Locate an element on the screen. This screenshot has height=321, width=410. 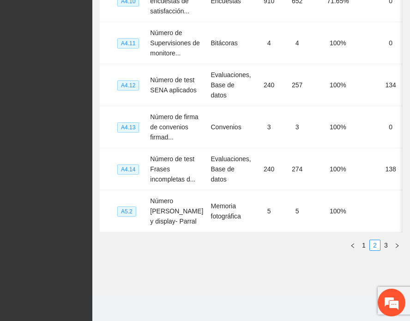
span: Estamos en línea. is located at coordinates (90, 153).